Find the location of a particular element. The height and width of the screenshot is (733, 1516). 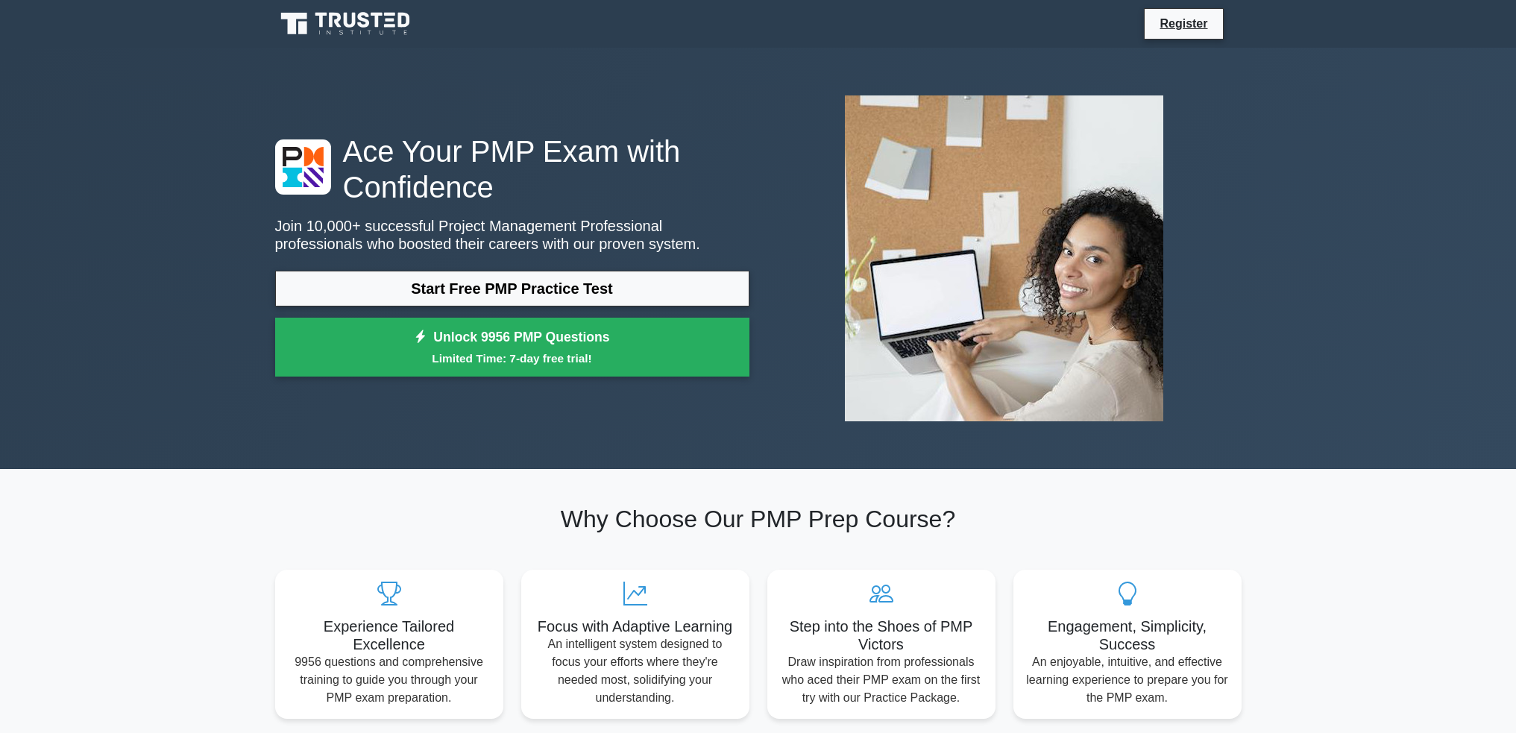

h5: Step into the Shoes of PMP Victors is located at coordinates (881, 635).